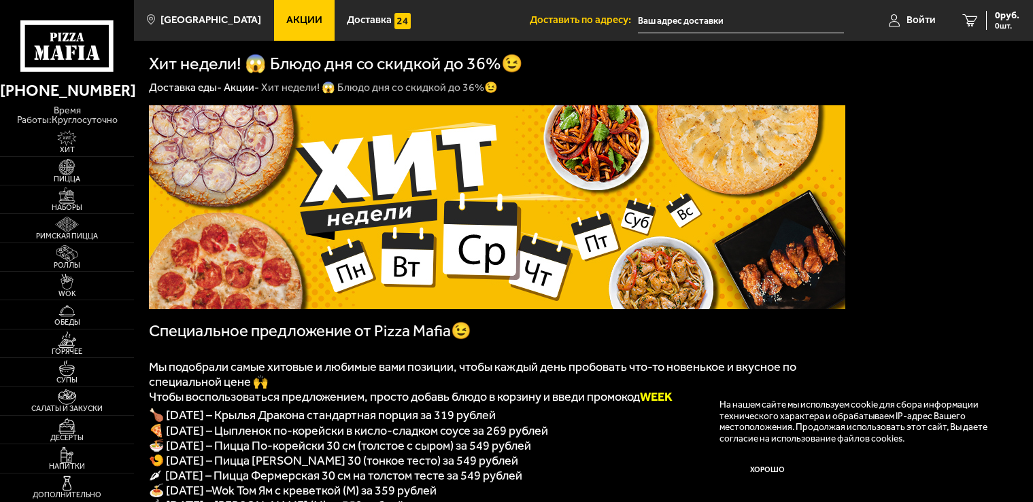 The height and width of the screenshot is (502, 1033). I want to click on h1: Хит недели! 😱 Блюдо дня со скидкой до 36%😉, so click(336, 63).